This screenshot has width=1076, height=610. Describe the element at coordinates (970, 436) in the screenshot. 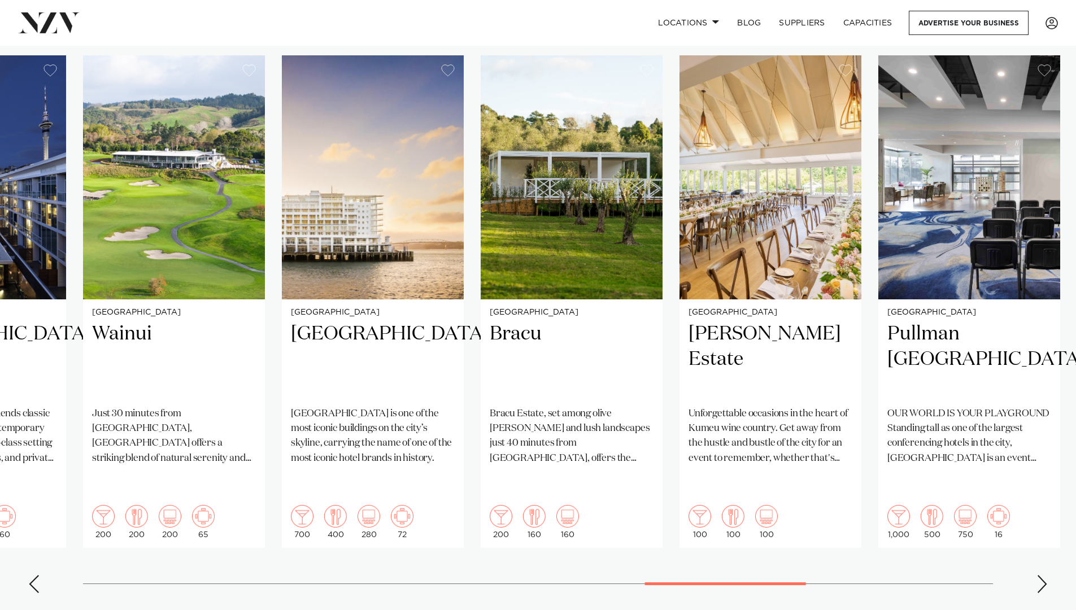

I see `p: OUR WORLD IS YOUR PLAYGROUND Standing tall as one of the largest conferencing hotels in the city,...` at that location.